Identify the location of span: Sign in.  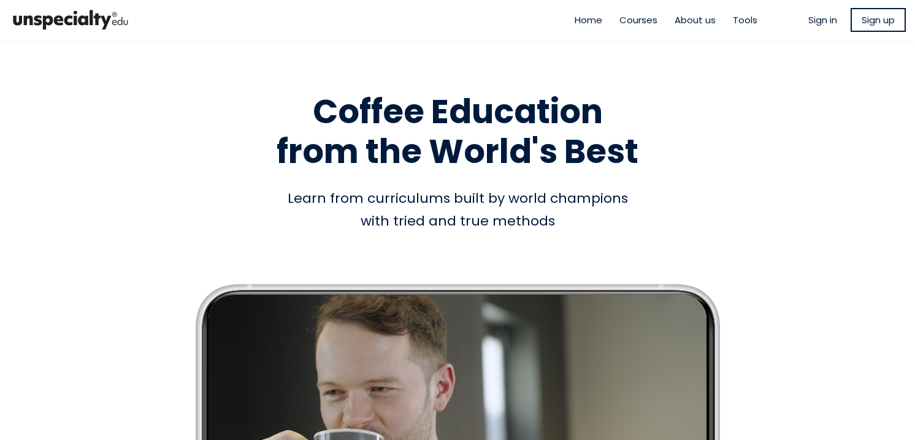
(822, 20).